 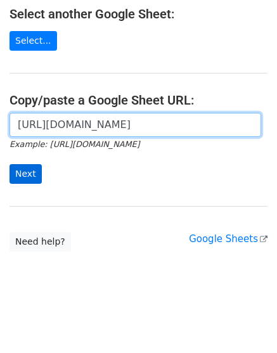 What do you see at coordinates (138, 100) in the screenshot?
I see `h4: Copy/paste a Google Sheet URL:` at bounding box center [138, 100].